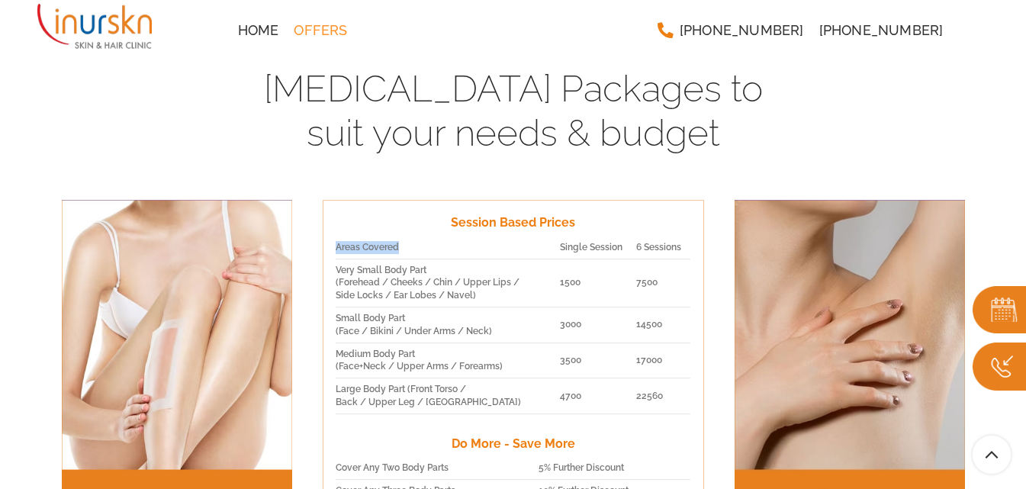  Describe the element at coordinates (320, 31) in the screenshot. I see `a: Offers` at that location.